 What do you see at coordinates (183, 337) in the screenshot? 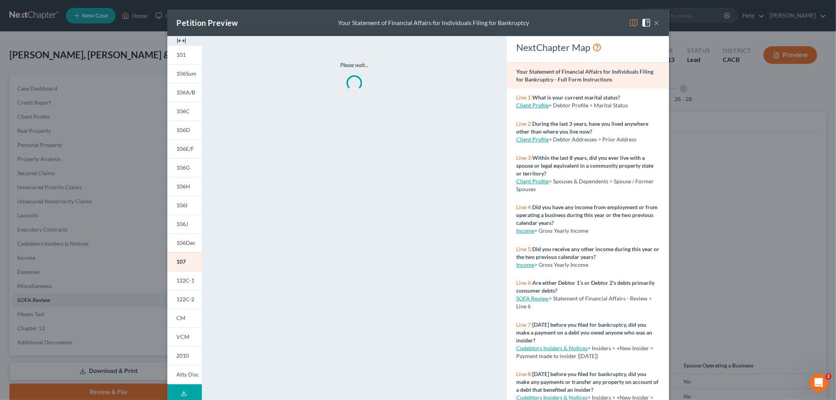
I see `span: VCM` at bounding box center [183, 337].